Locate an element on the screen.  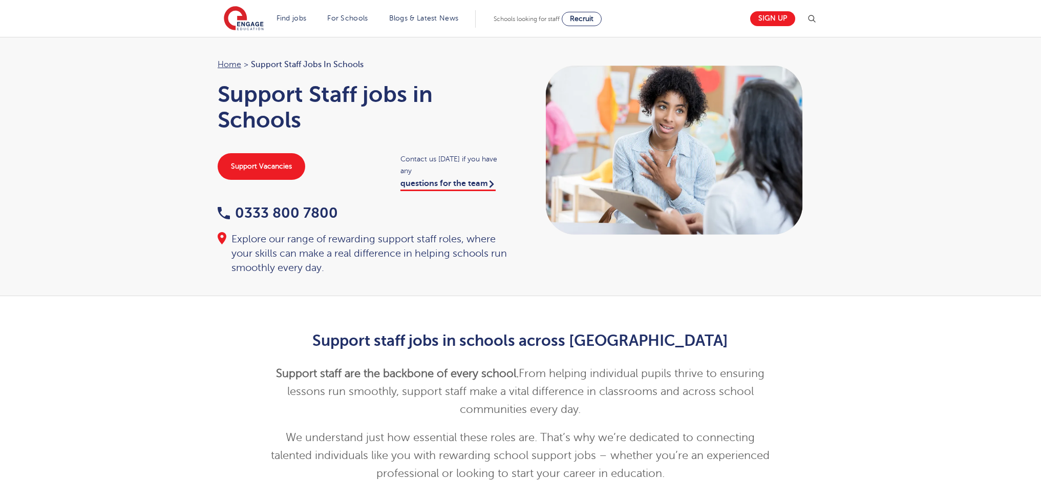
a: Home is located at coordinates (229, 64).